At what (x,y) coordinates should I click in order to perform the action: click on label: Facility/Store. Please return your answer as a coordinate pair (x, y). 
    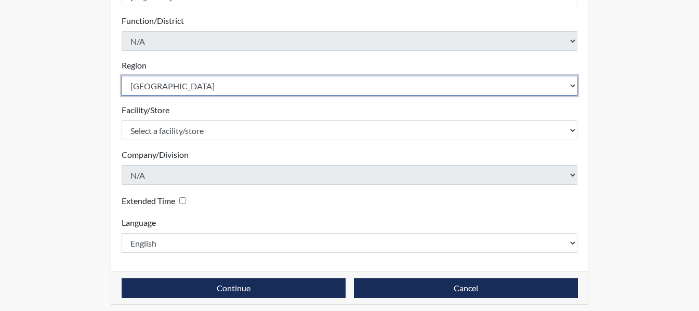
    Looking at the image, I should click on (145, 110).